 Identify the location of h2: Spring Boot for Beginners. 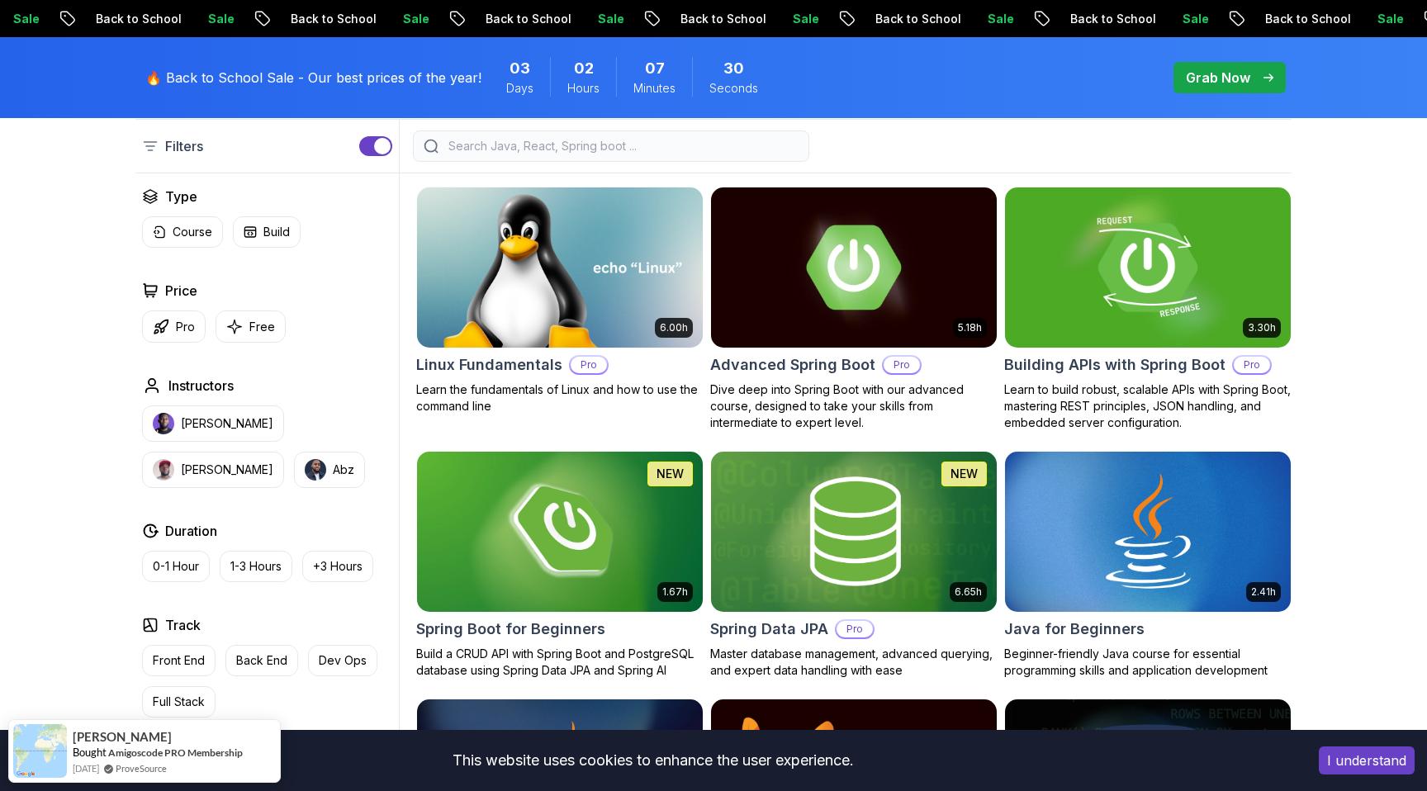
(510, 629).